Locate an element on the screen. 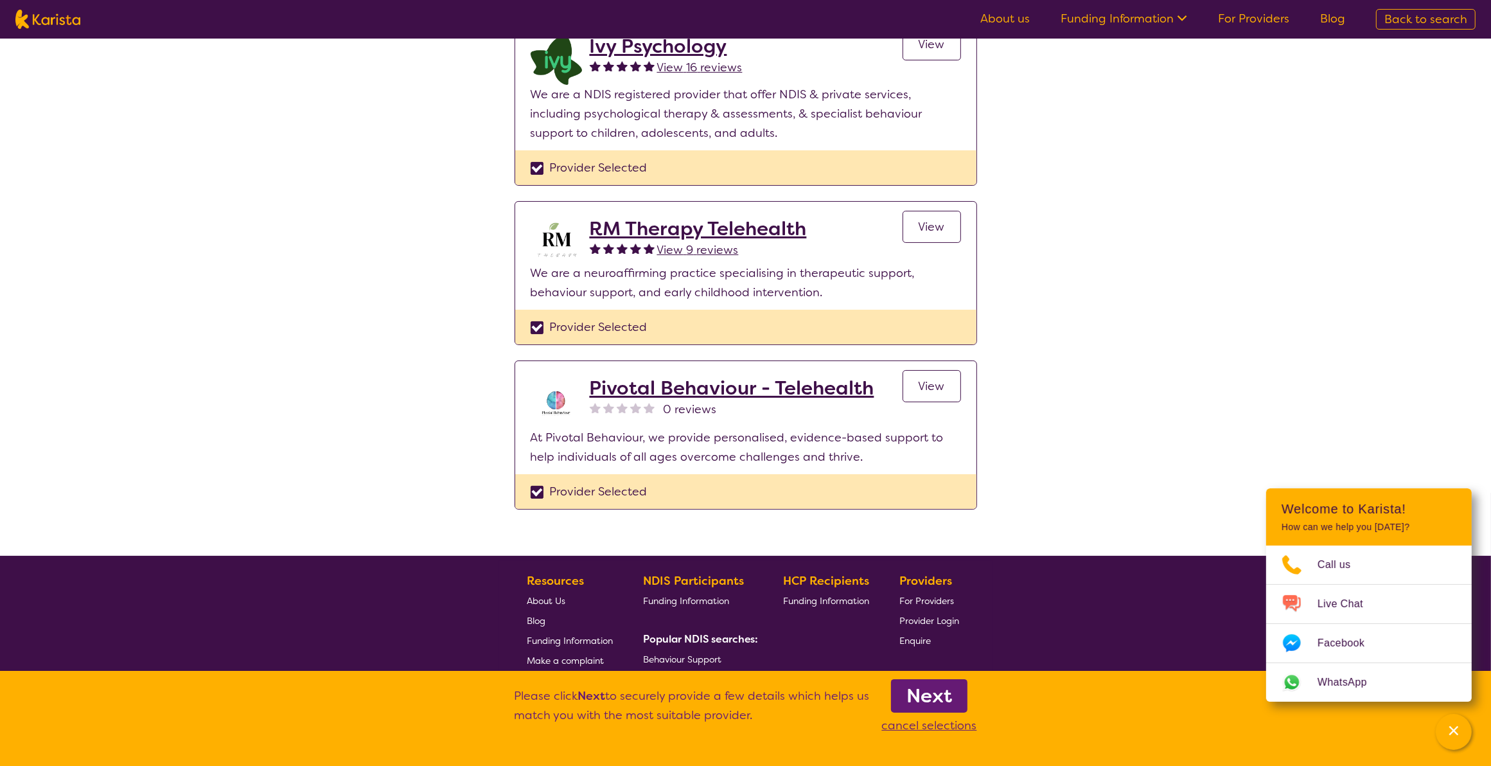 This screenshot has height=766, width=1491. a: RM Therapy Telehealth is located at coordinates (698, 229).